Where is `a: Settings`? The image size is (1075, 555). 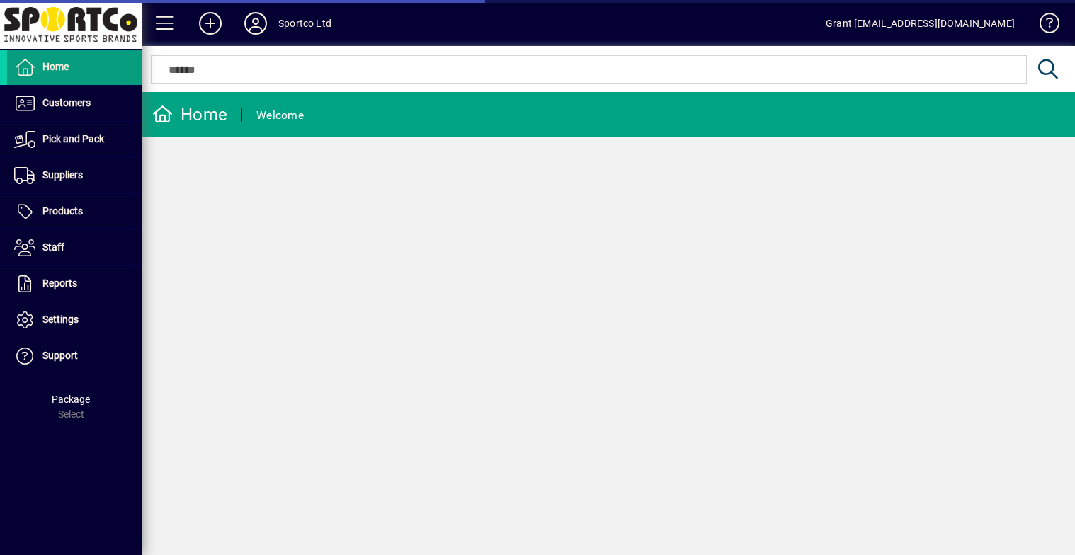
a: Settings is located at coordinates (74, 320).